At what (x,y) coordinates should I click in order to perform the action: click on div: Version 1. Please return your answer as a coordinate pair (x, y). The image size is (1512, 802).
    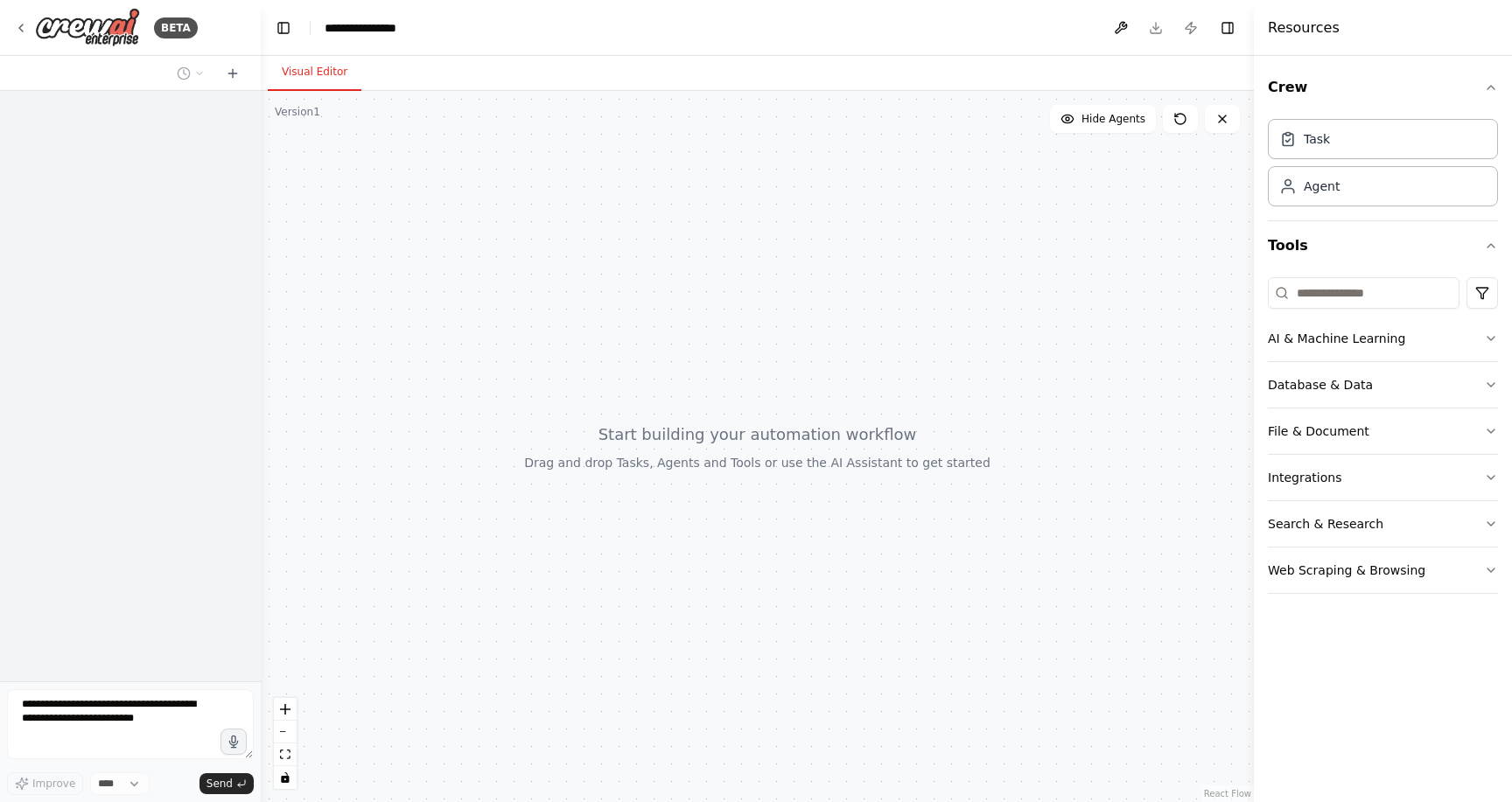
    Looking at the image, I should click on (298, 112).